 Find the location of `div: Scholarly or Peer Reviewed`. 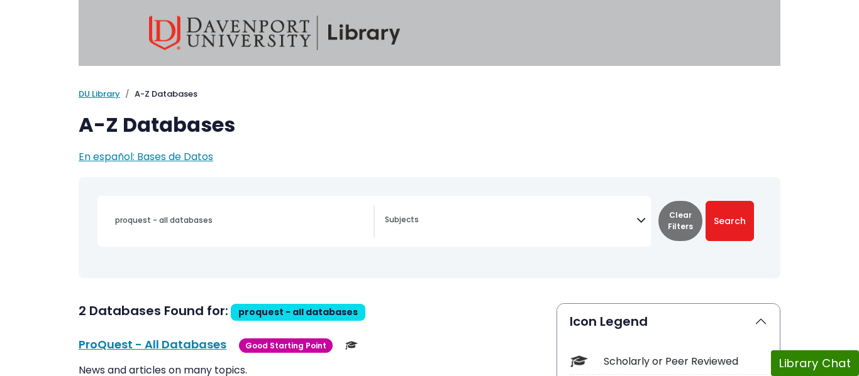

div: Scholarly or Peer Reviewed is located at coordinates (685, 362).